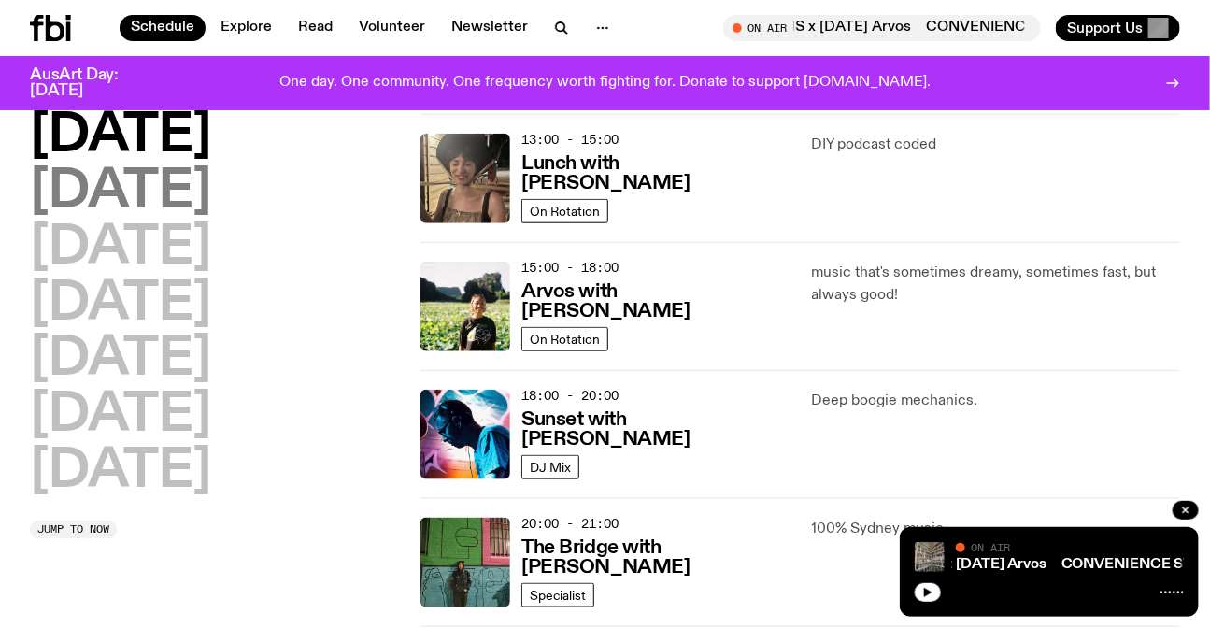 The width and height of the screenshot is (1210, 628). Describe the element at coordinates (550, 466) in the screenshot. I see `span: DJ Mix` at that location.